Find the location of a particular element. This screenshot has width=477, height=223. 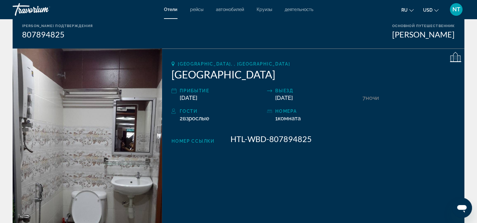

span: ru is located at coordinates (404, 10).